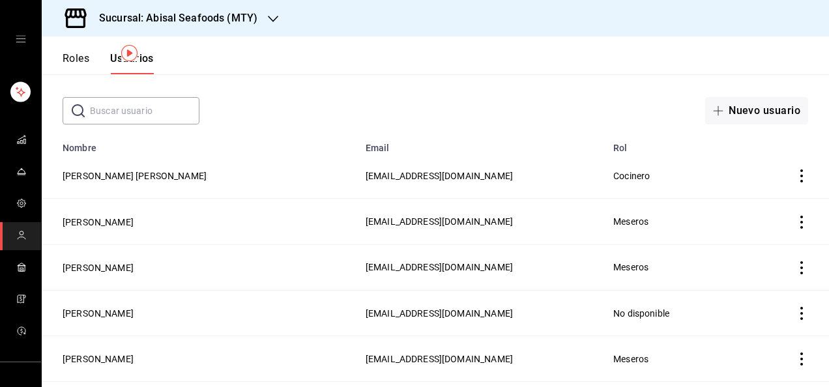 This screenshot has height=387, width=829. I want to click on h3: Sucursal: Abisal Seafoods (MTY), so click(173, 18).